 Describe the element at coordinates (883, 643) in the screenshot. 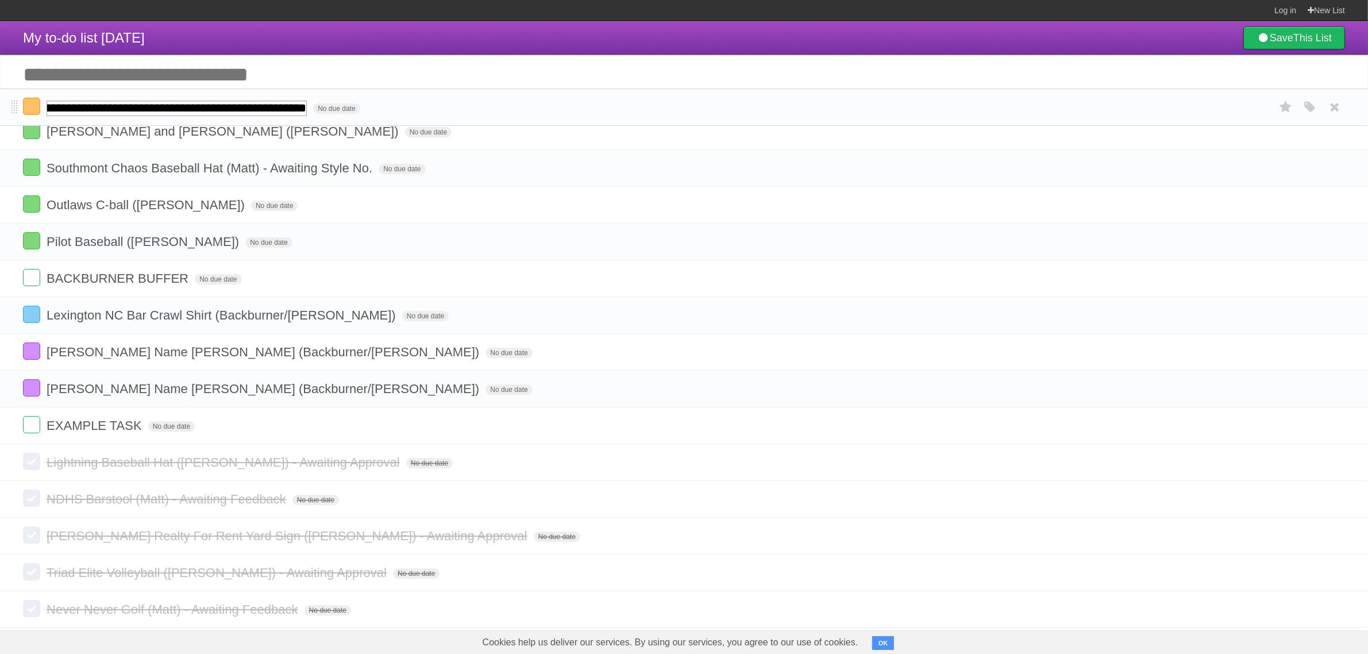

I see `button: OK` at that location.